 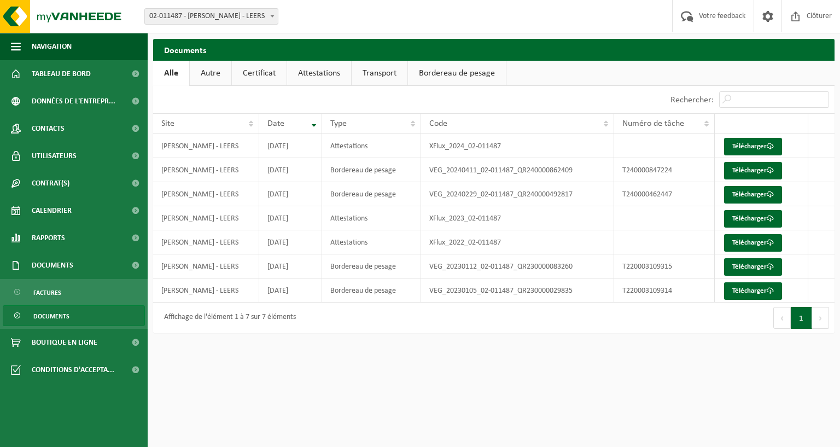 I want to click on td: T220003109315, so click(x=665, y=266).